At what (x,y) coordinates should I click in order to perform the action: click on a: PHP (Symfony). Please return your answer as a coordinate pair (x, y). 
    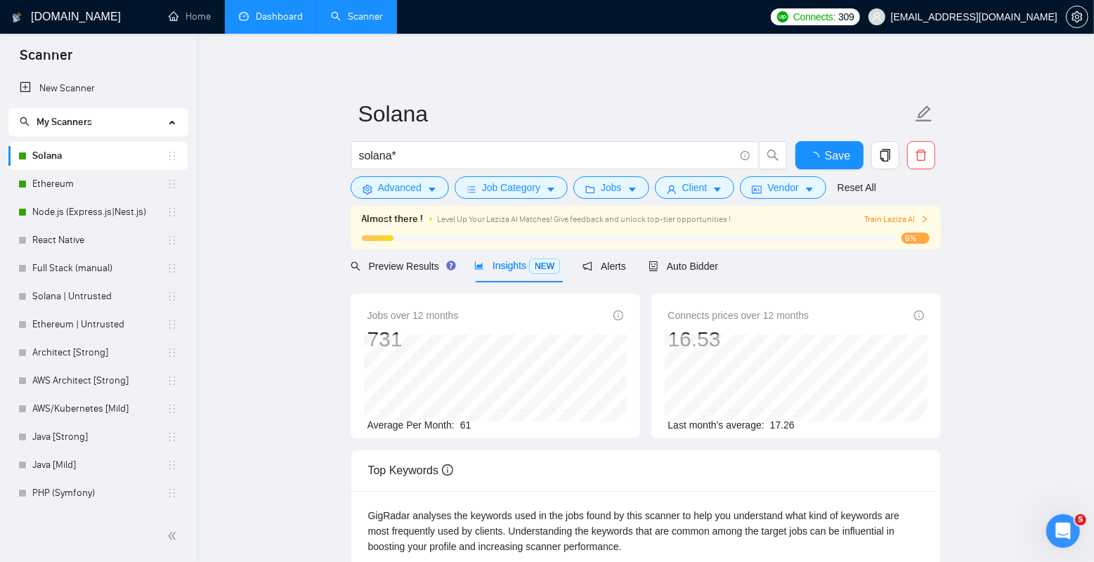
    Looking at the image, I should click on (99, 493).